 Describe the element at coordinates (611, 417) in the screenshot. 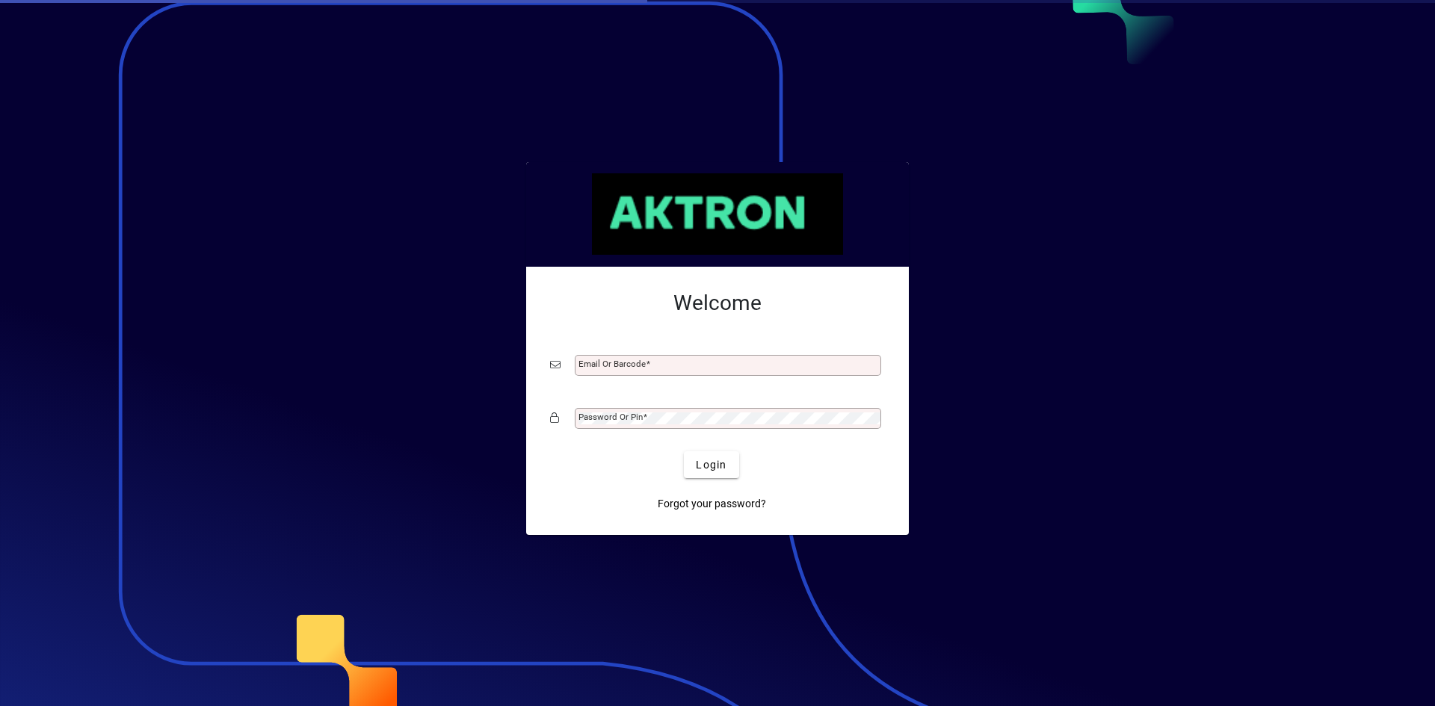

I see `mat-label: Password or Pin` at that location.